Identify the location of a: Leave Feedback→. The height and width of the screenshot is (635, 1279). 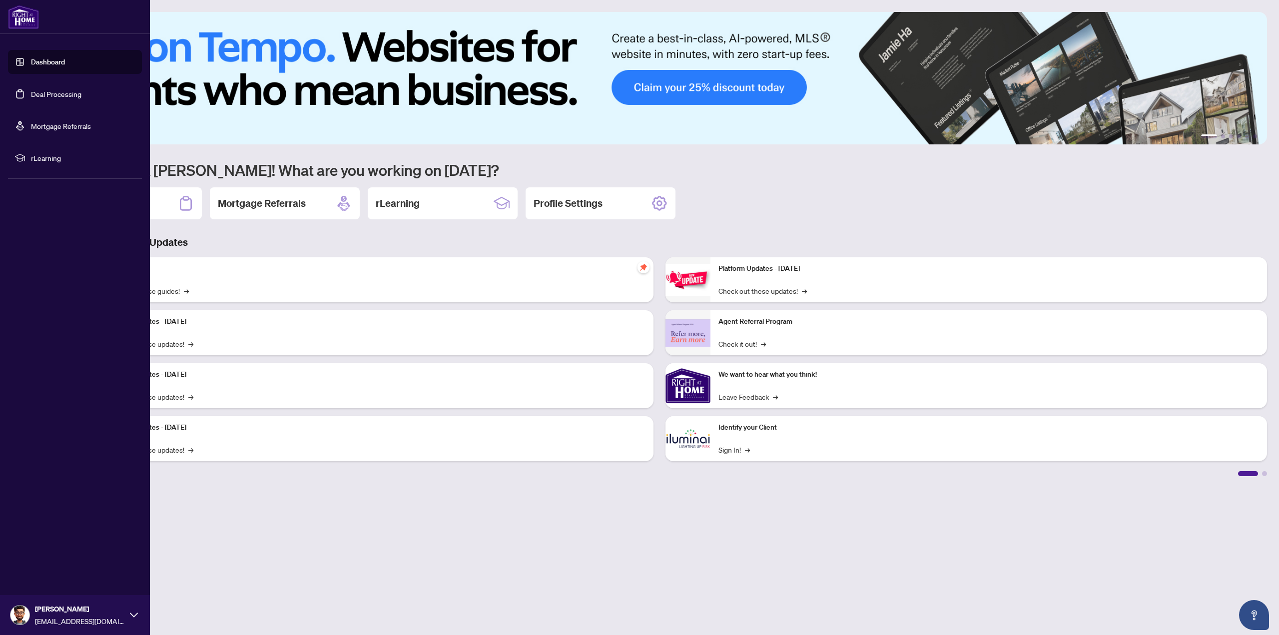
(748, 397).